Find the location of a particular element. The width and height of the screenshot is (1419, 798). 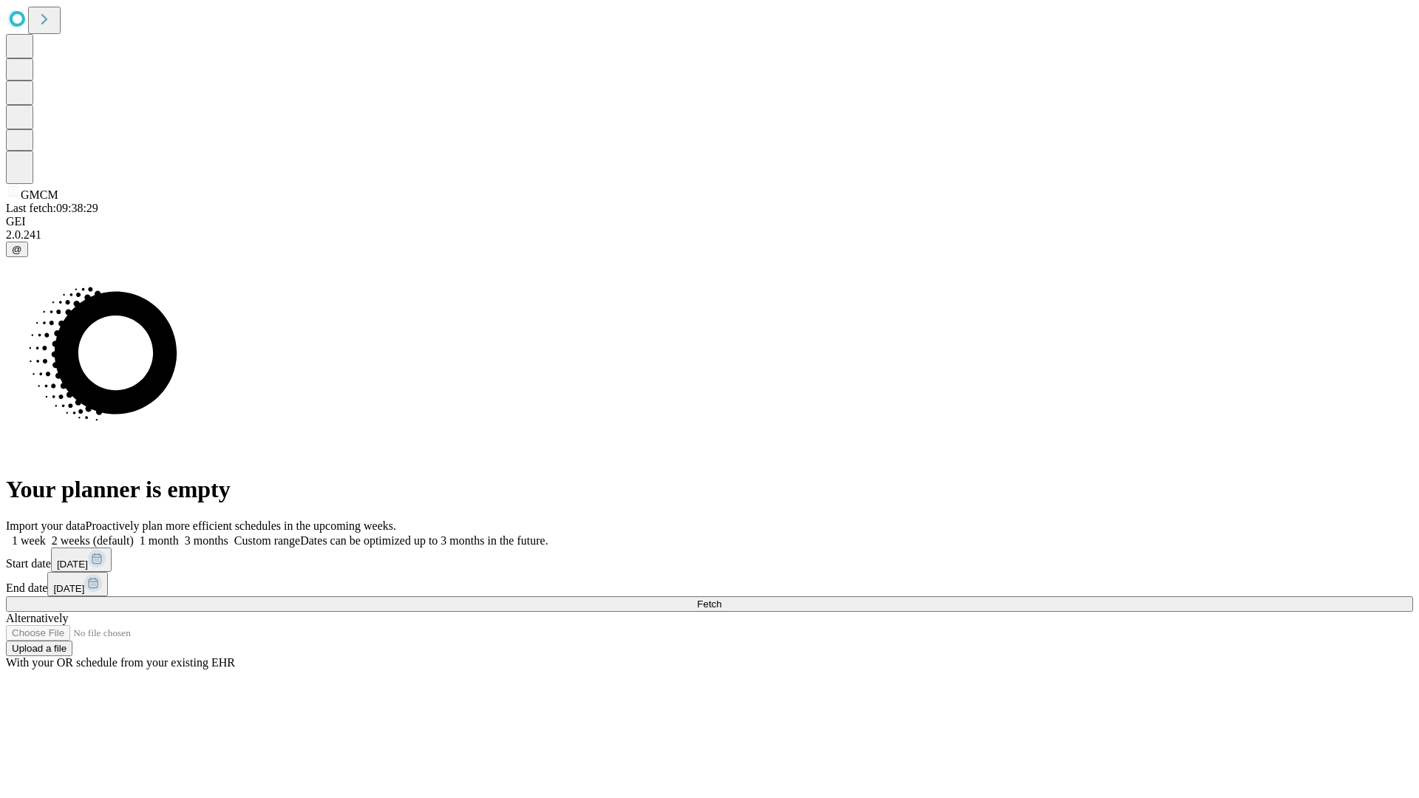

span: Import your data is located at coordinates (46, 525).